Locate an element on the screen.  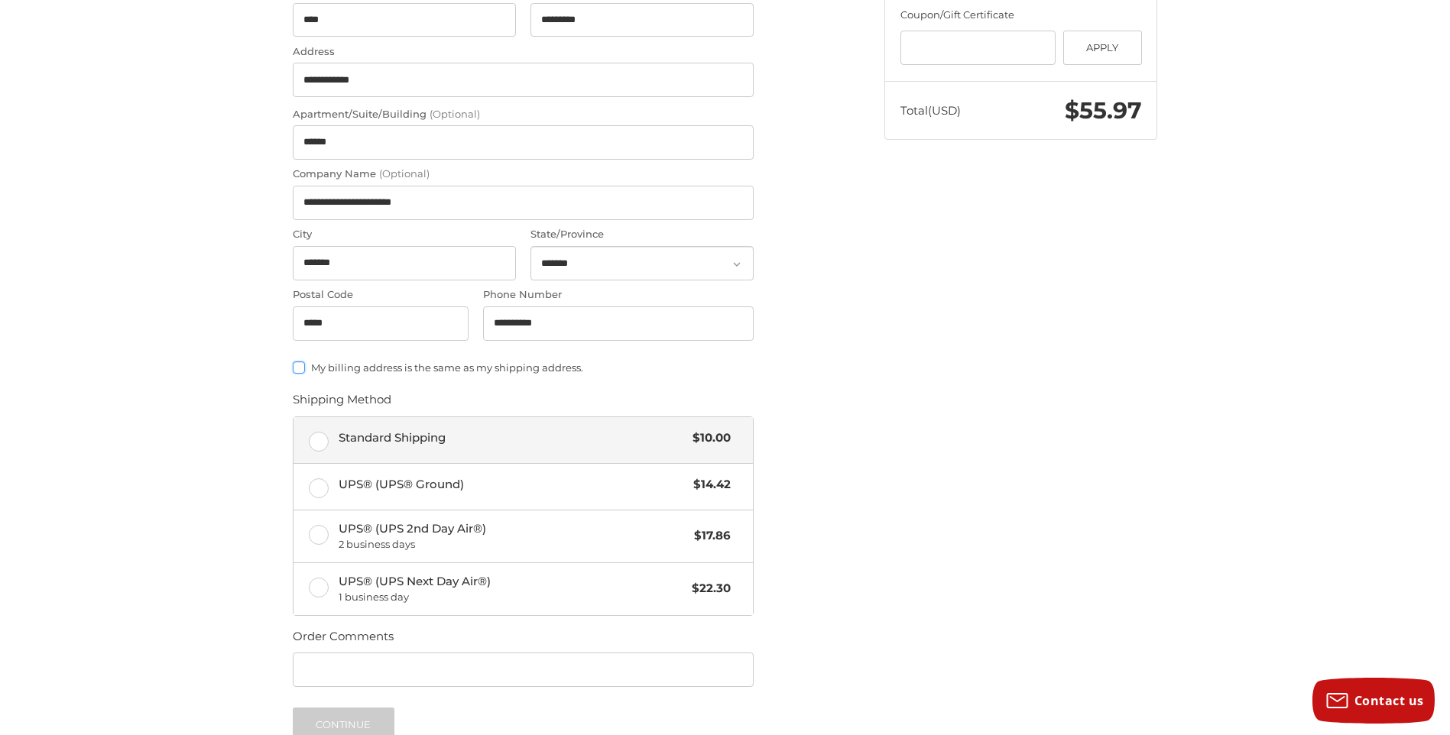
label: My billing address is the same as my shipping address. is located at coordinates (523, 368).